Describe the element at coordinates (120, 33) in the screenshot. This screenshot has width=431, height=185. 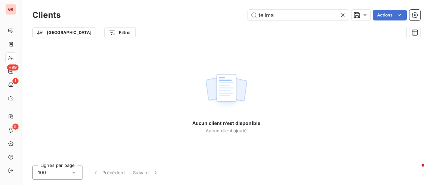
I see `button: Filtrer` at that location.